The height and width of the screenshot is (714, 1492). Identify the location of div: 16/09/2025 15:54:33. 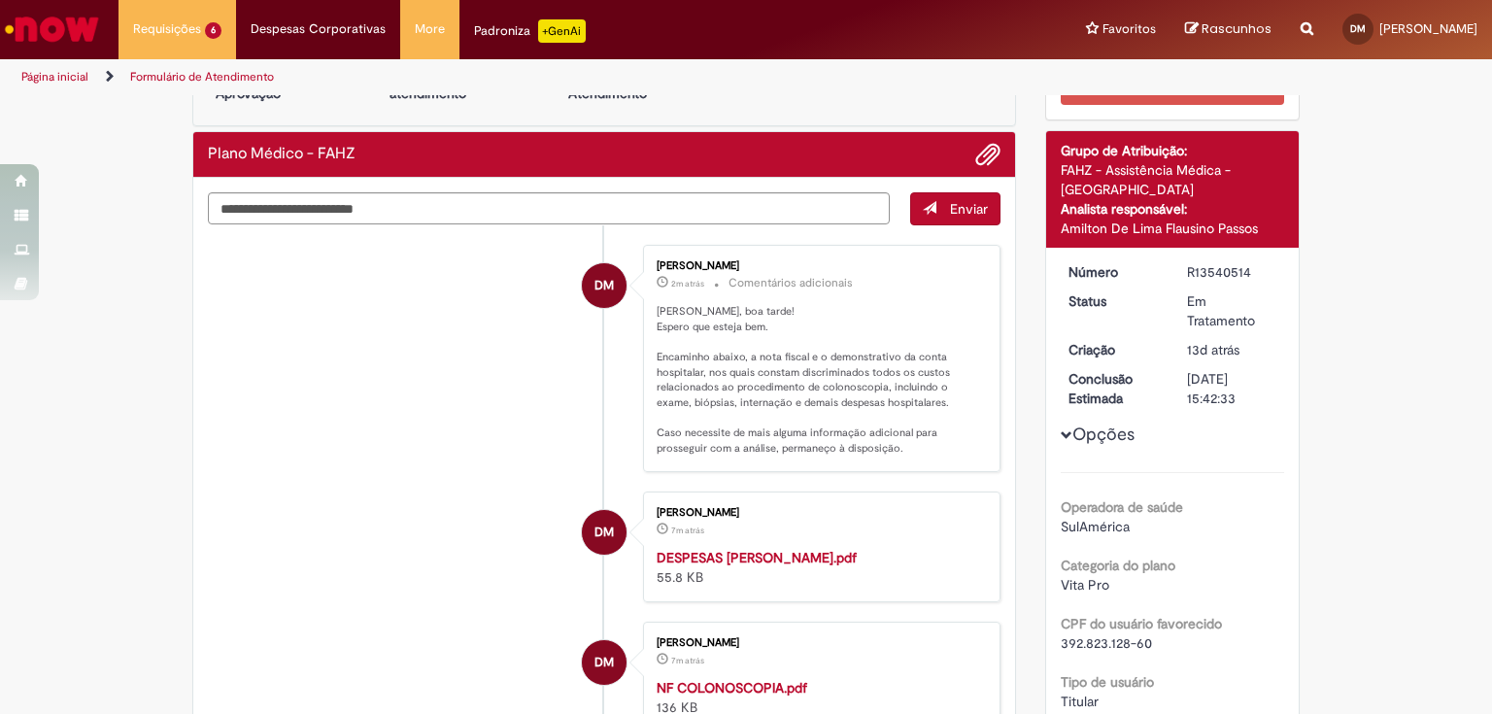
(1231, 350).